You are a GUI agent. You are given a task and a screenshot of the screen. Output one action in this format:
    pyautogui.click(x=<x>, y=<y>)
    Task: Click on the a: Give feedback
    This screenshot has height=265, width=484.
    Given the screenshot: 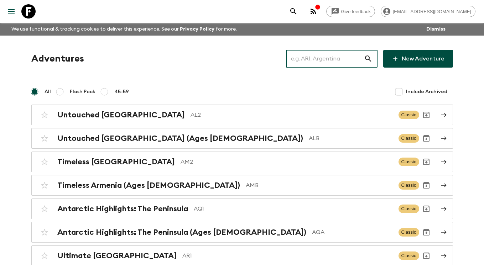 What is the action you would take?
    pyautogui.click(x=351, y=11)
    